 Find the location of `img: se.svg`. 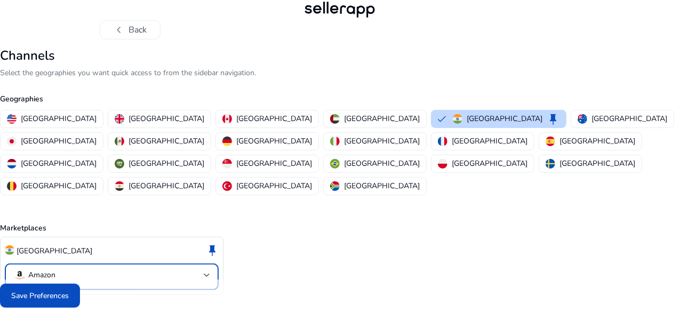

img: se.svg is located at coordinates (550, 164).